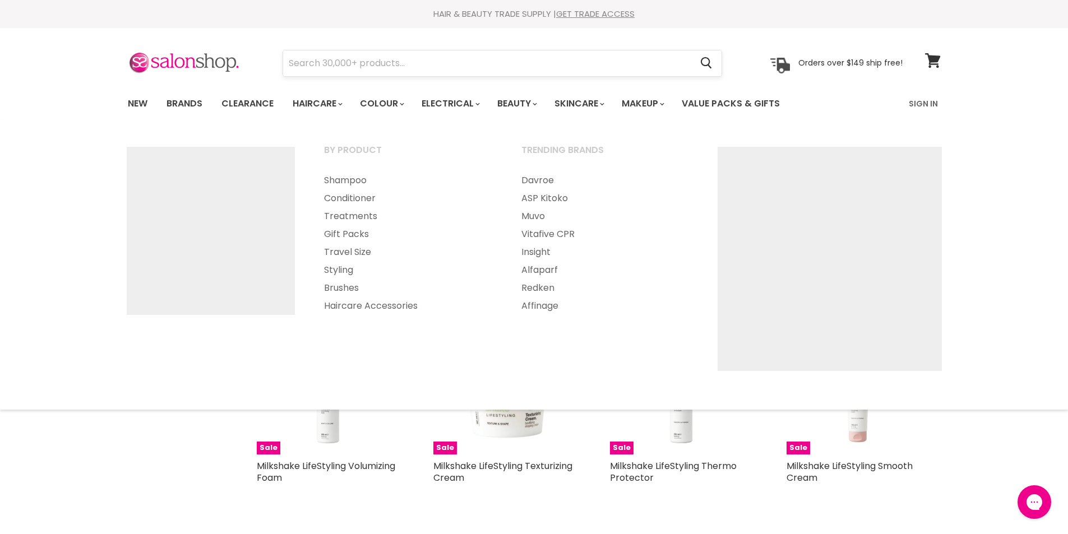  Describe the element at coordinates (185, 104) in the screenshot. I see `a: Brands` at that location.